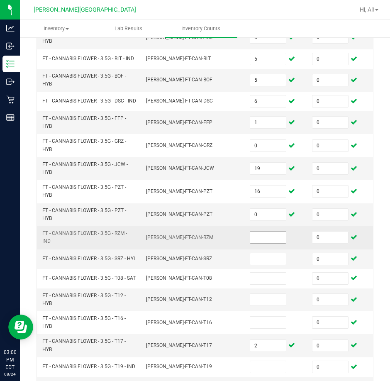 The width and height of the screenshot is (390, 381). Describe the element at coordinates (89, 101) in the screenshot. I see `span: FT - CANNABIS FLOWER - 3.5G - DSC - IND` at that location.